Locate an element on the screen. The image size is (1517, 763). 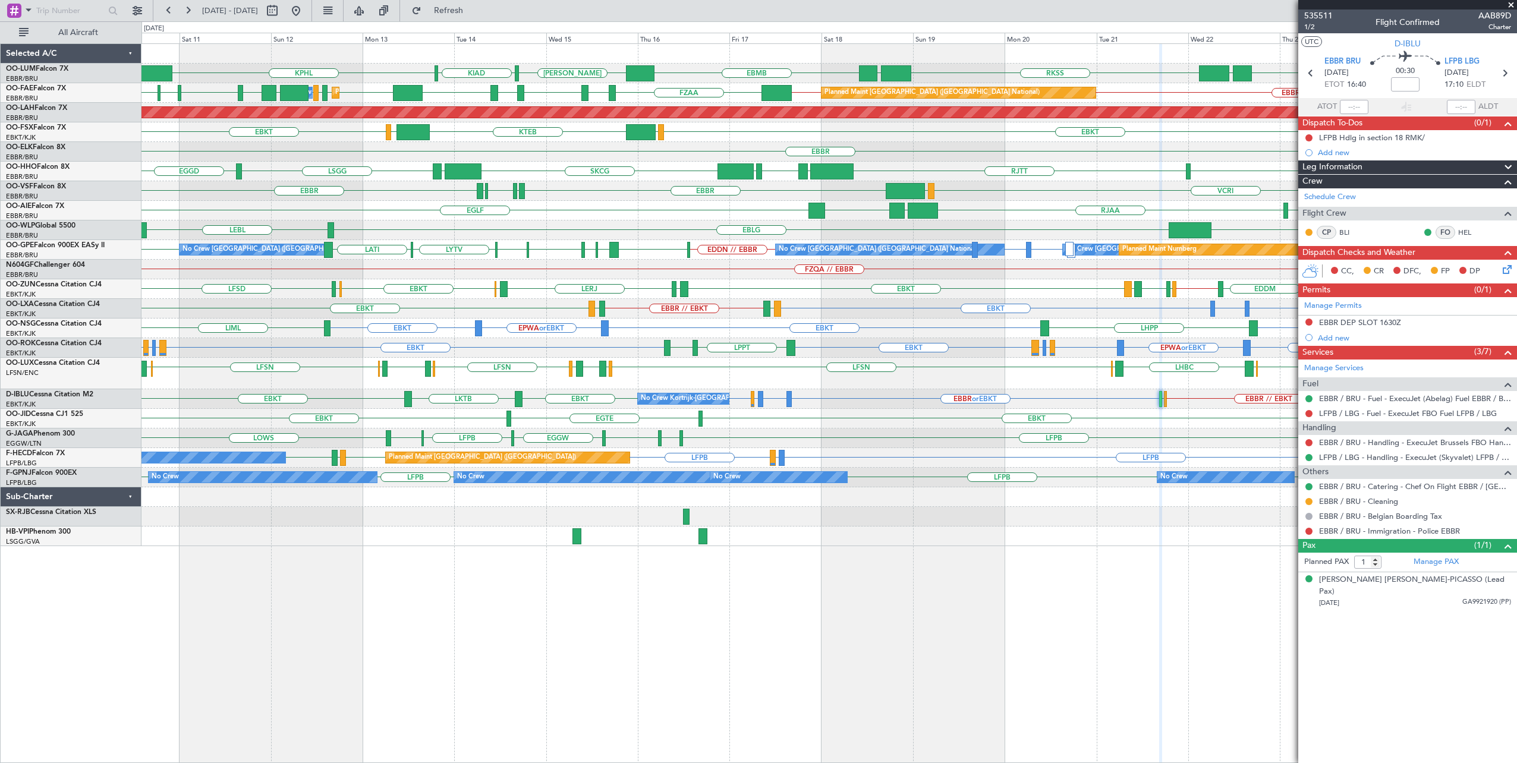
a: OO-JIDCessna CJ1 525 is located at coordinates (45, 414).